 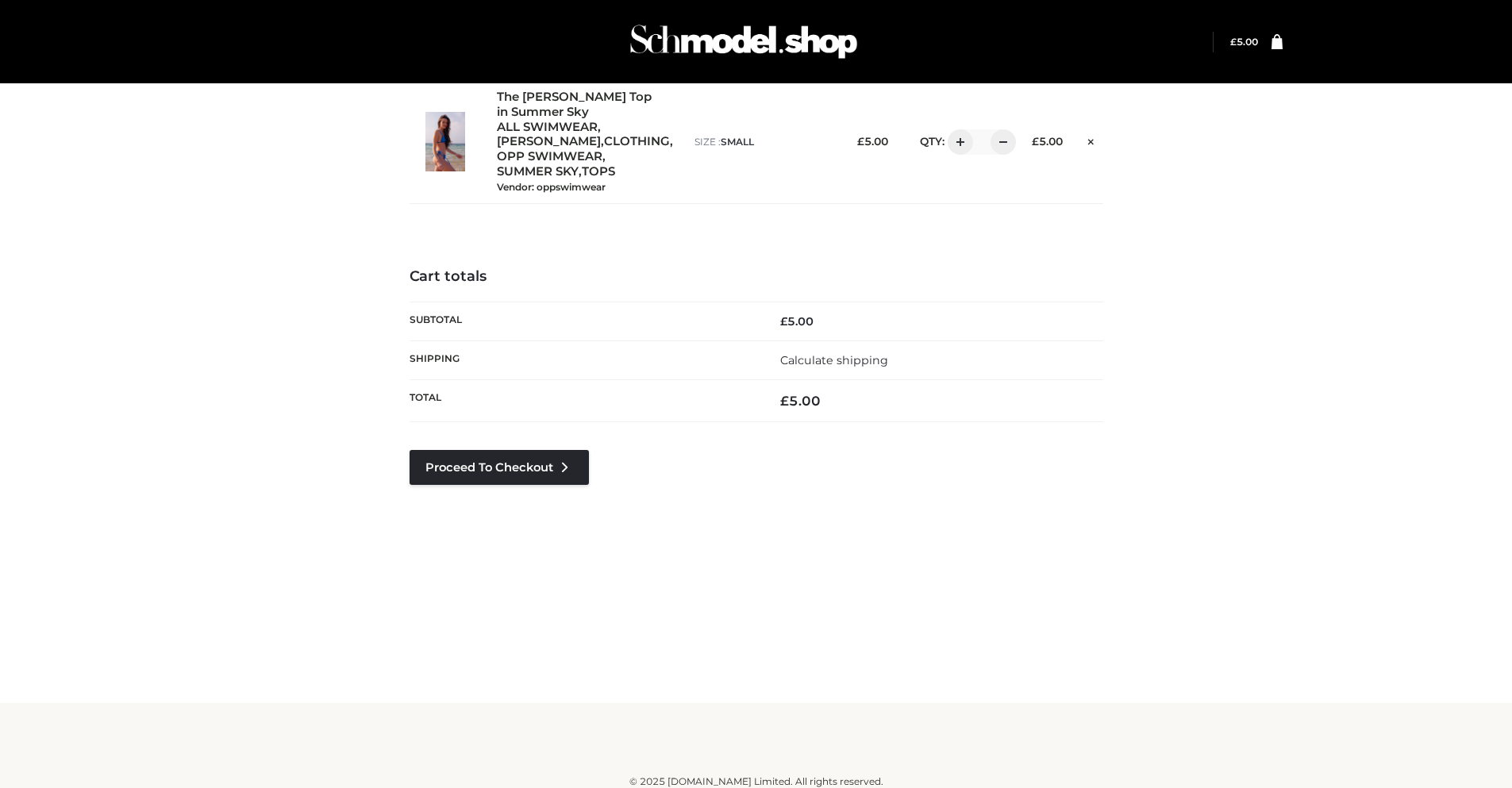 What do you see at coordinates (582, 401) in the screenshot?
I see `th: Total` at bounding box center [582, 401].